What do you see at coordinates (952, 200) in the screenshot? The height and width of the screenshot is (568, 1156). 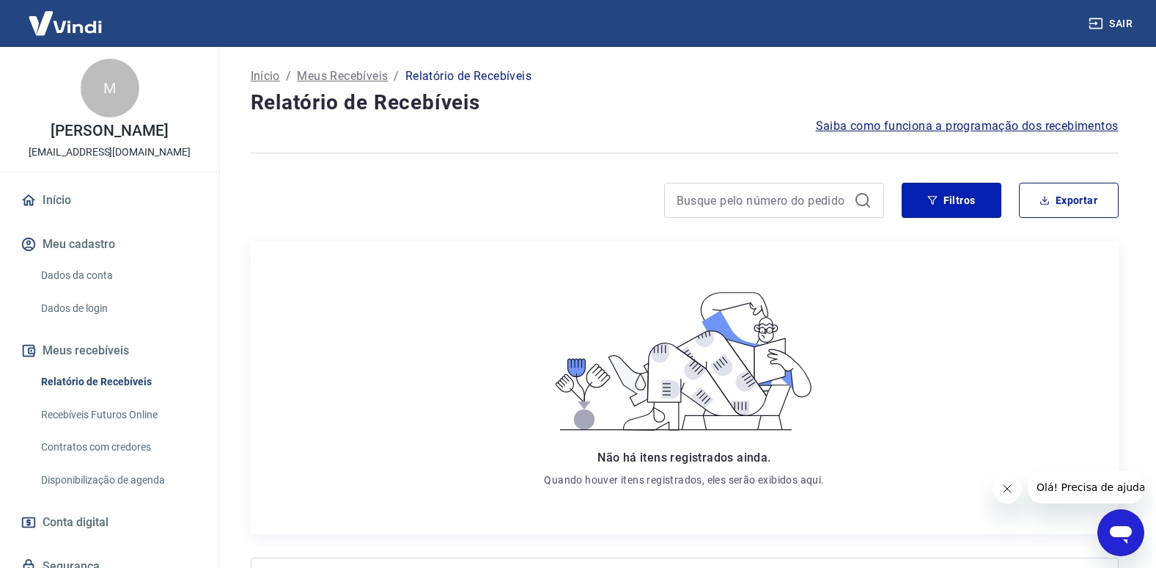 I see `button: Filtros` at bounding box center [952, 200].